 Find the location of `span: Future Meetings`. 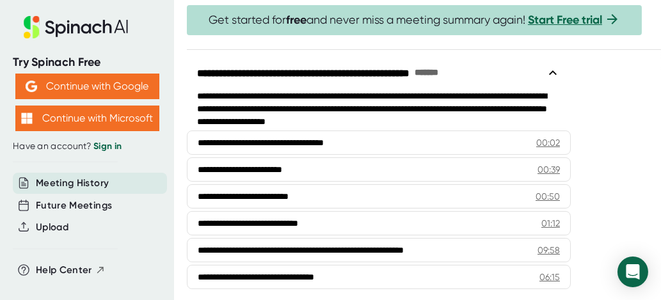

span: Future Meetings is located at coordinates (74, 205).